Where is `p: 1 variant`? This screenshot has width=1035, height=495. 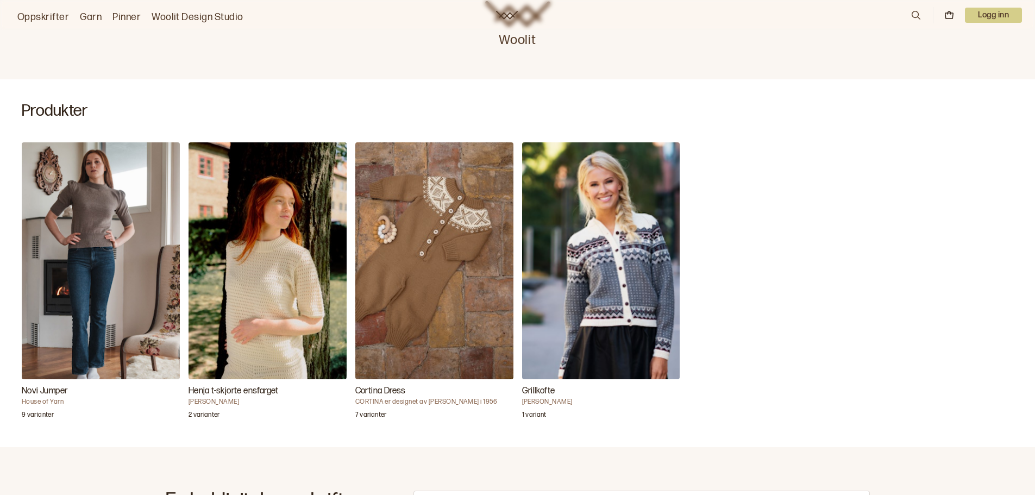 p: 1 variant is located at coordinates (534, 416).